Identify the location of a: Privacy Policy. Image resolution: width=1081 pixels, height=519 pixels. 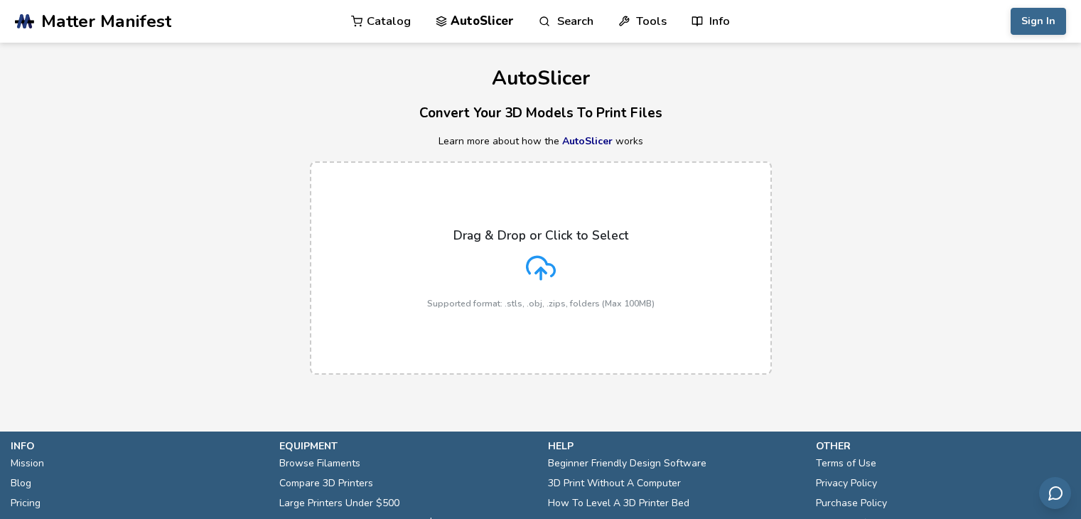
(847, 483).